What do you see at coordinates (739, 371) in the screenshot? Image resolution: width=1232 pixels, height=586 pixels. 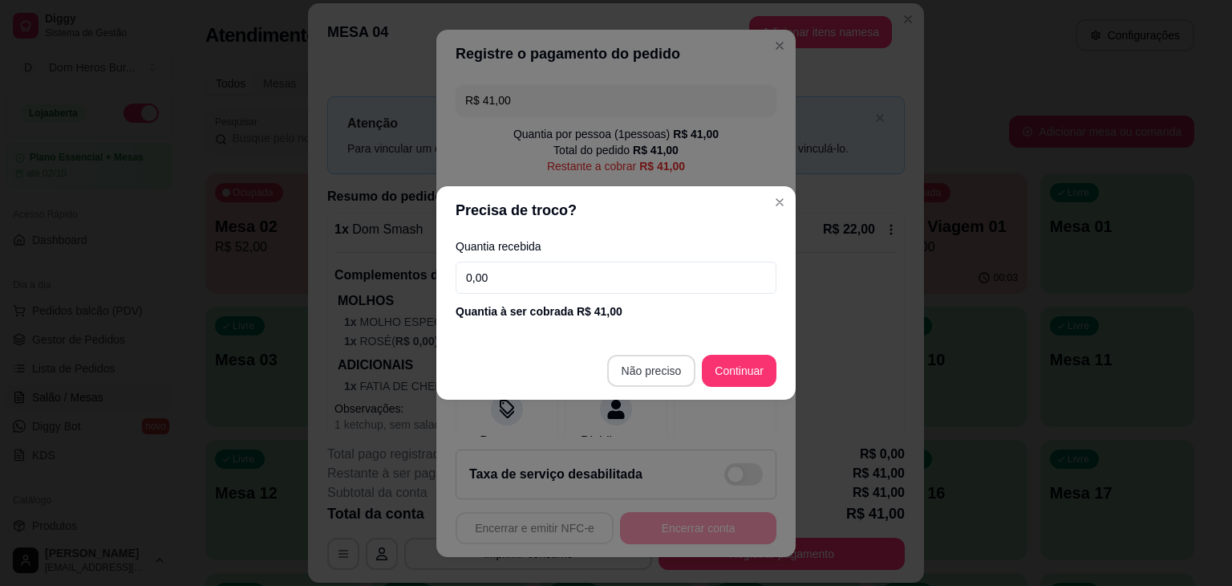 I see `button: Continuar` at bounding box center [739, 371].